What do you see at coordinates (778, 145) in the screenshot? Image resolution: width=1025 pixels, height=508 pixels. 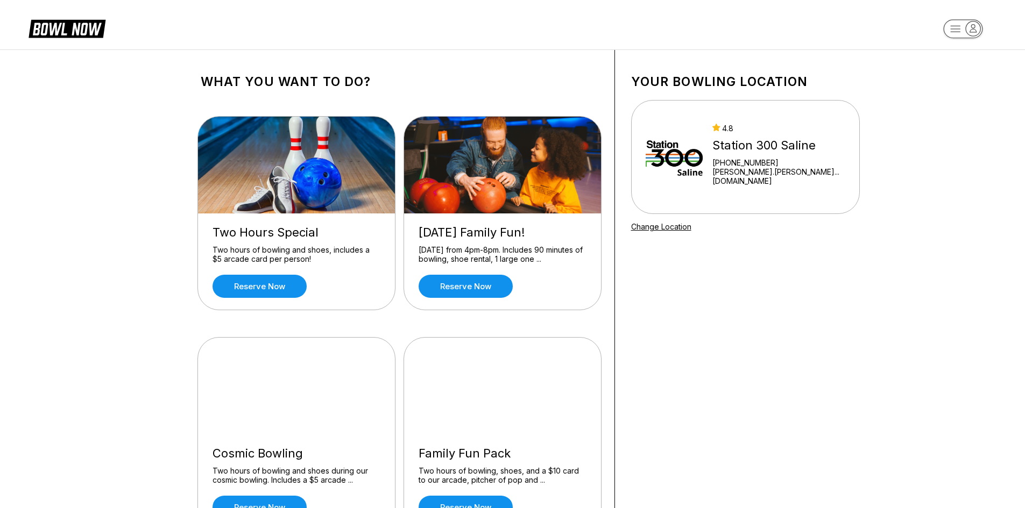 I see `div: Station 300 Saline` at bounding box center [778, 145].